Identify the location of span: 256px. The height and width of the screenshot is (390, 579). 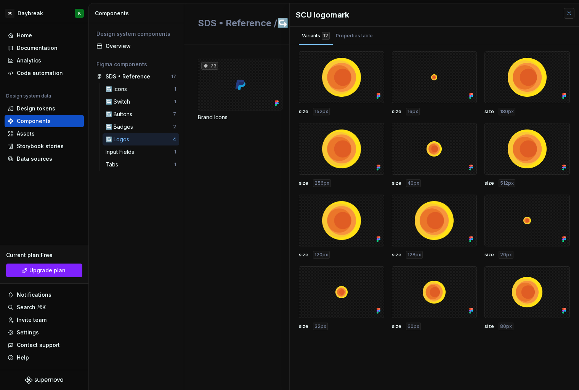
(322, 183).